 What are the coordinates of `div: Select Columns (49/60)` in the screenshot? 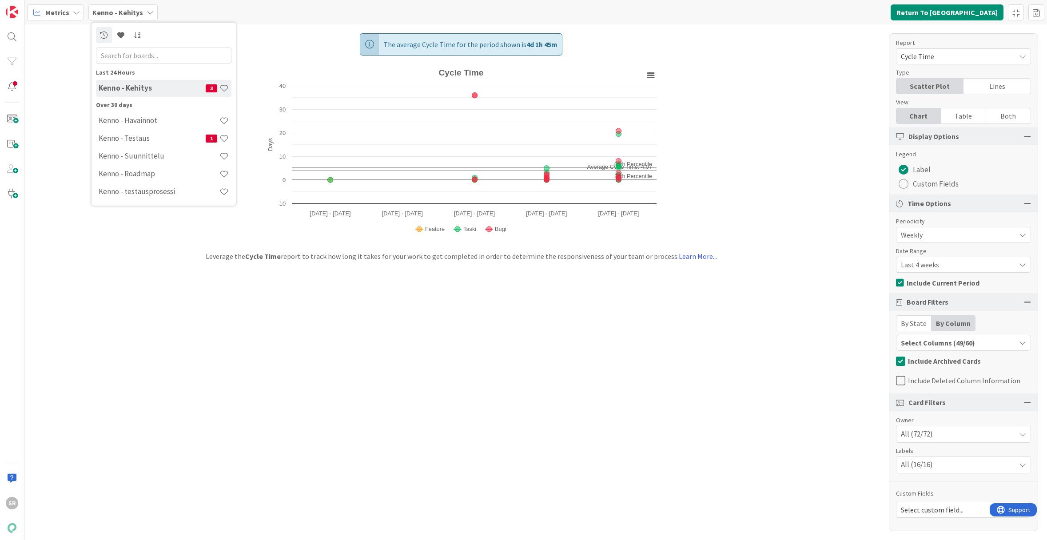 It's located at (956, 343).